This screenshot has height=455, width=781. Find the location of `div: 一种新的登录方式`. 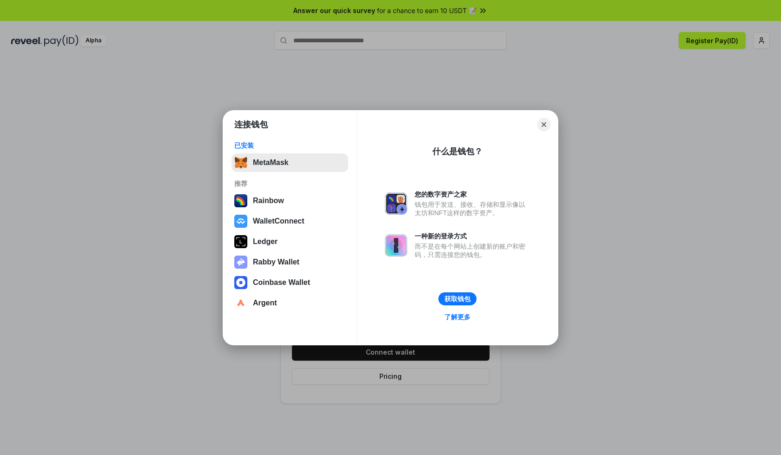

div: 一种新的登录方式 is located at coordinates (472, 236).